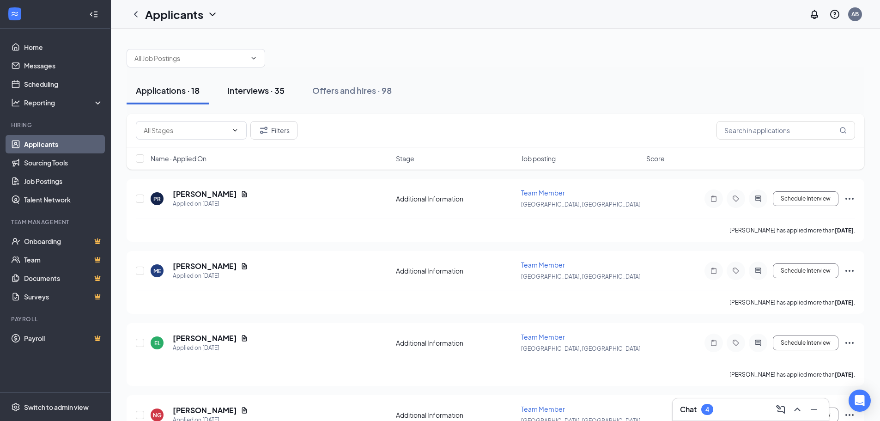 This screenshot has height=421, width=880. Describe the element at coordinates (56, 222) in the screenshot. I see `div: Team Management` at that location.